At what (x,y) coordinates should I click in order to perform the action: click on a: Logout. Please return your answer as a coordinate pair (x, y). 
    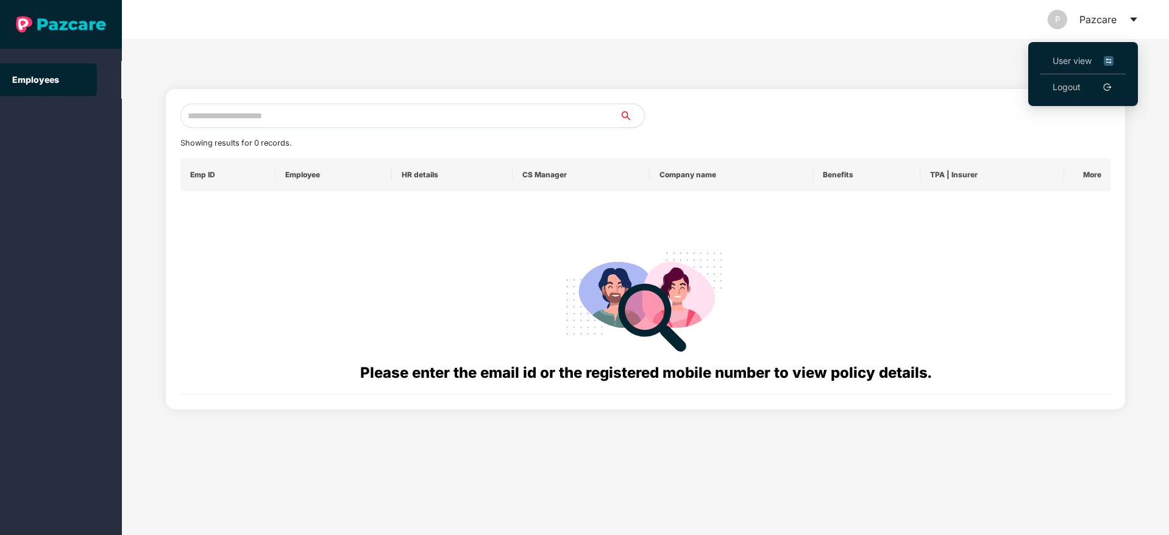
    Looking at the image, I should click on (1066, 87).